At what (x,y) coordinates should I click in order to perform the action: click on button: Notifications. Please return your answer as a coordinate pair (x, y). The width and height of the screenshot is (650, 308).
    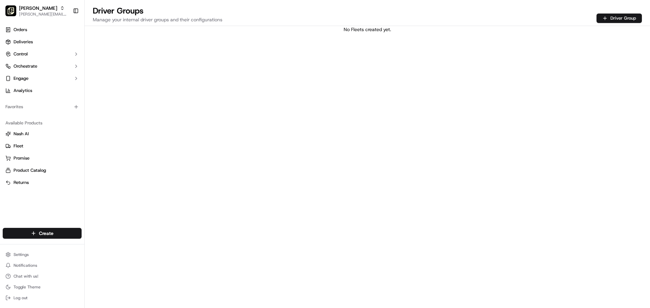
    Looking at the image, I should click on (42, 266).